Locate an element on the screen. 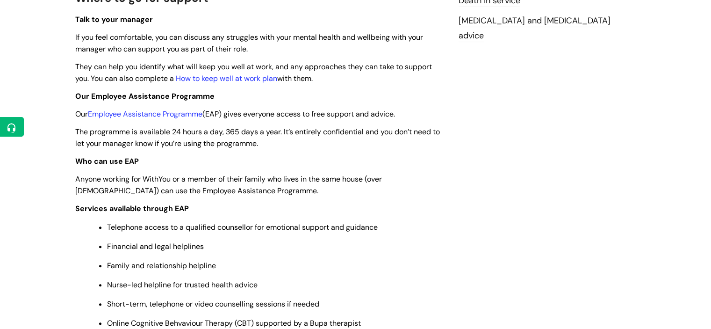 The width and height of the screenshot is (711, 329). a: Employee Assistance Programme is located at coordinates (145, 114).